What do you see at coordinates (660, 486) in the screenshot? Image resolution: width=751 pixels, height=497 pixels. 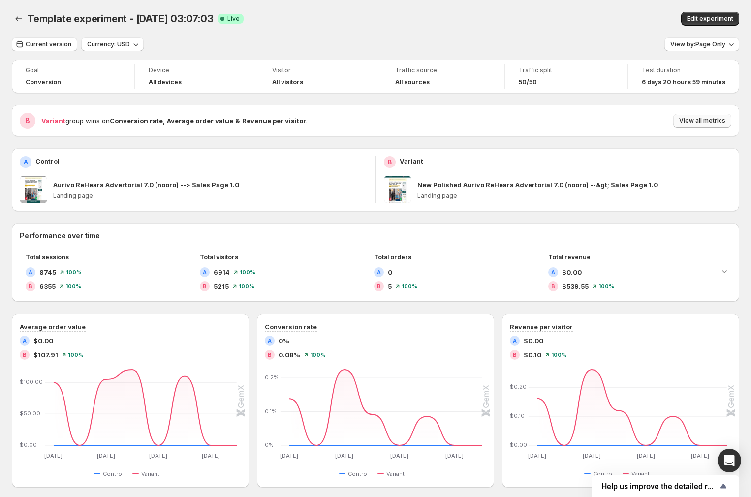 I see `span: Help us improve the detailed report for A/B campaigns` at bounding box center [660, 486].